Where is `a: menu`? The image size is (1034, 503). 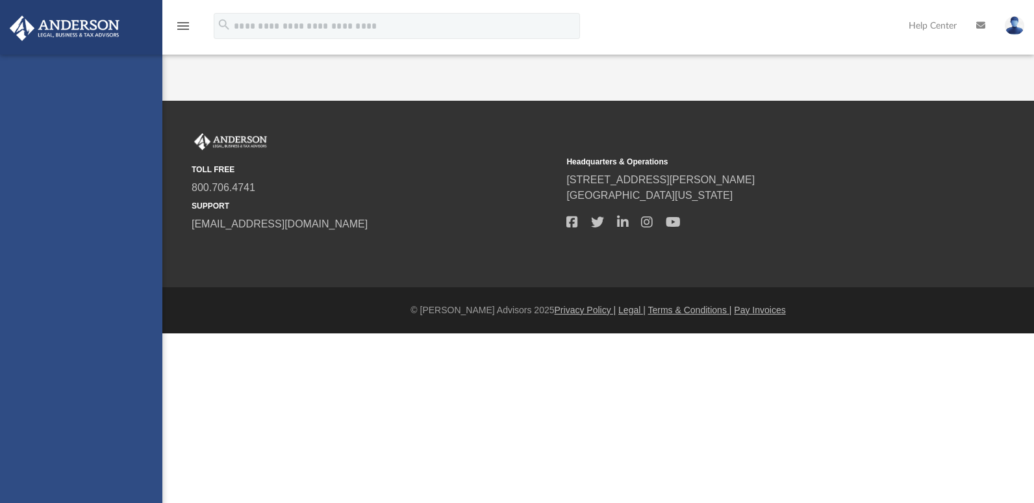 a: menu is located at coordinates (183, 29).